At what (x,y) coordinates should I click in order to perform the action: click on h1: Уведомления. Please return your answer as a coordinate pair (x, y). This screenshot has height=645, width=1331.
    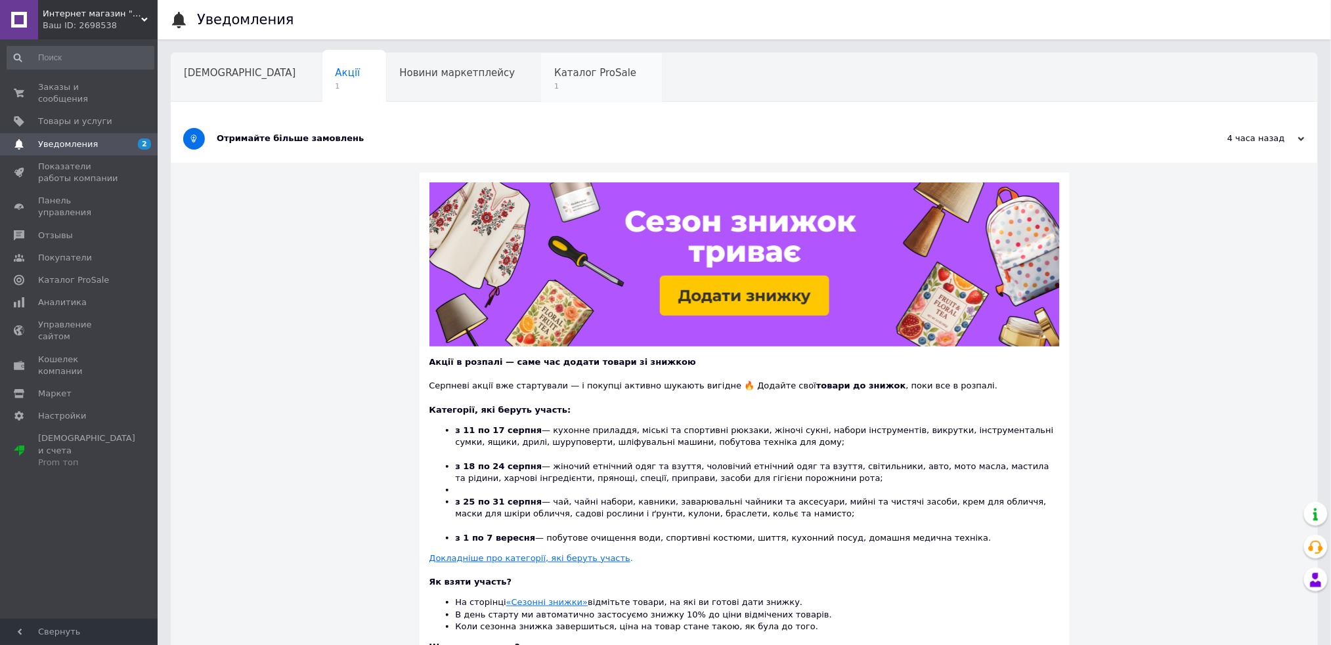
    Looking at the image, I should click on (246, 20).